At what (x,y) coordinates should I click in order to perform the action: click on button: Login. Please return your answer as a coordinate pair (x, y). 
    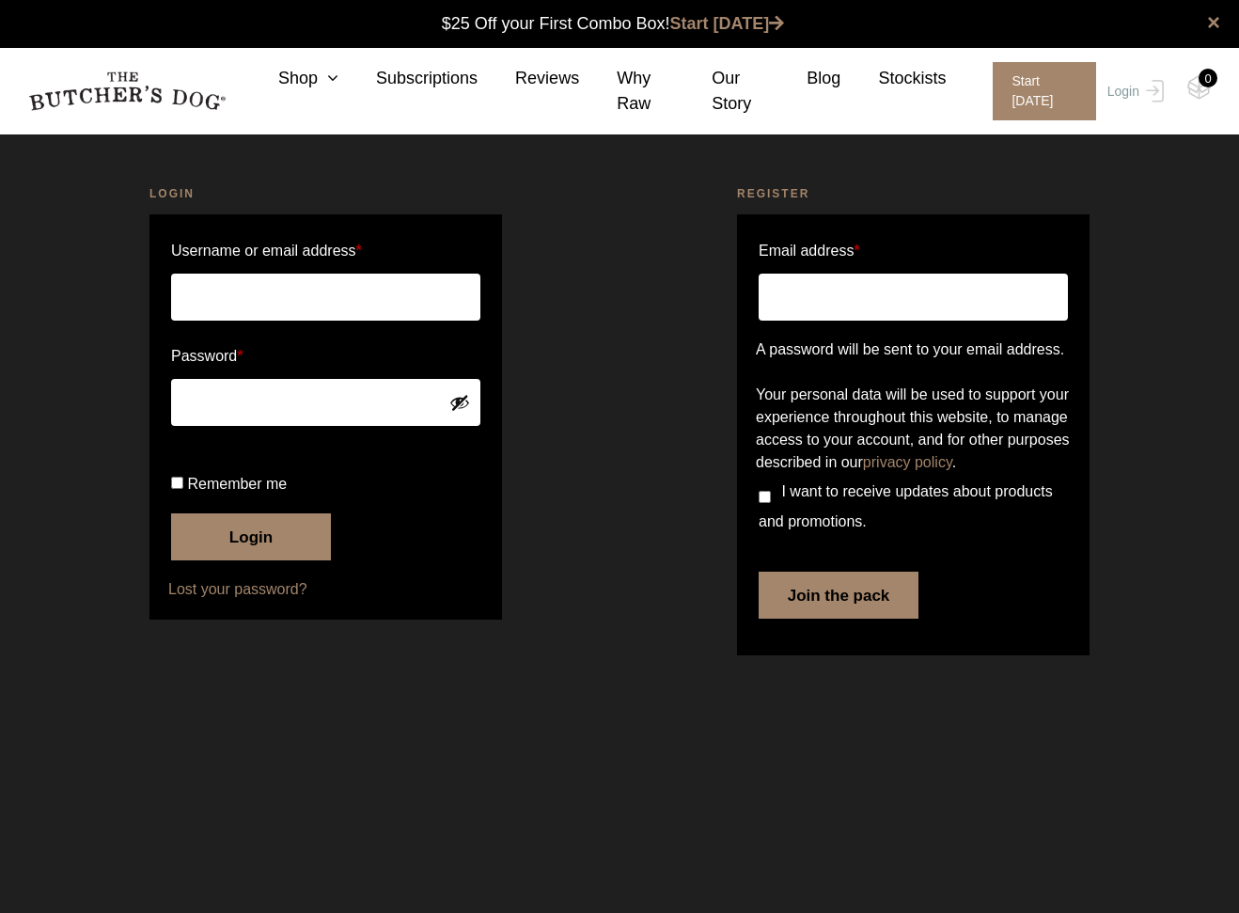
    Looking at the image, I should click on (251, 537).